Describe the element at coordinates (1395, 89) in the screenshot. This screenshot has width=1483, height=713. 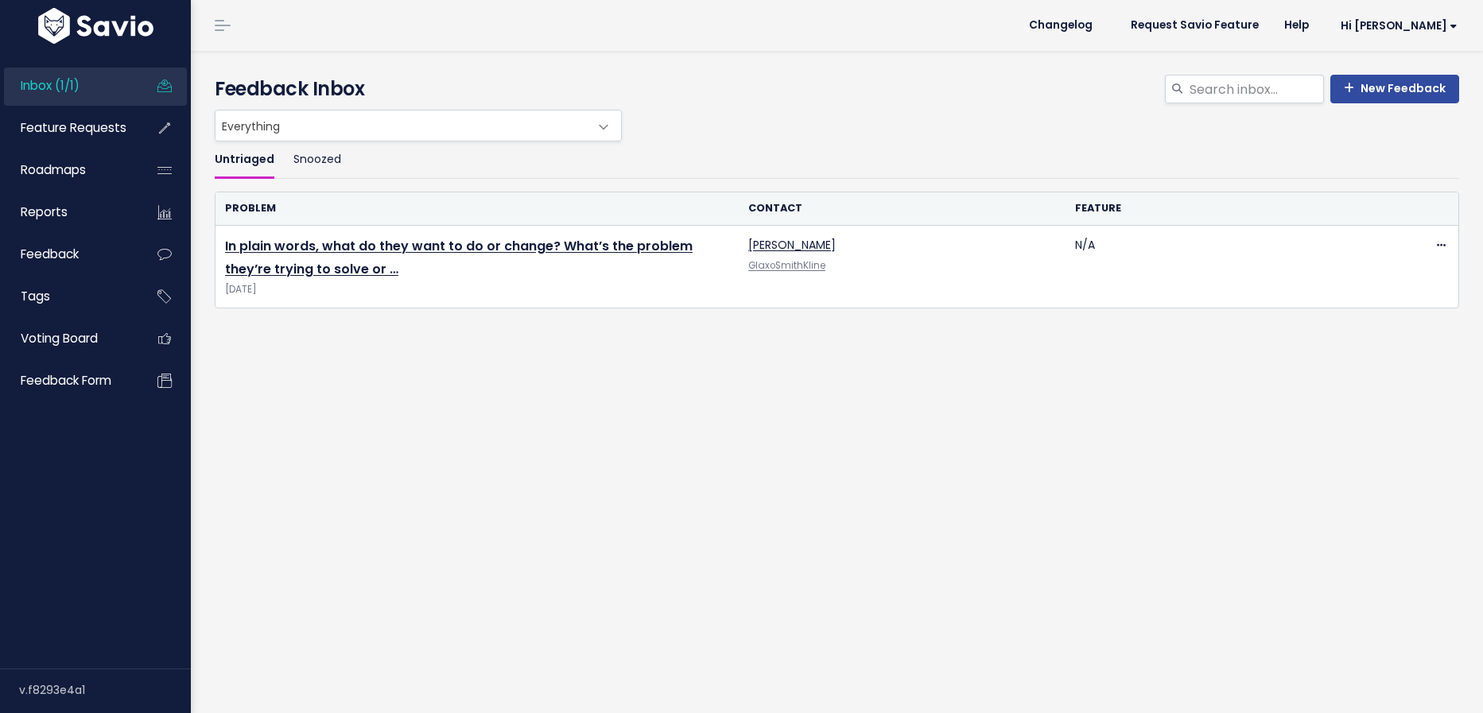
I see `a: New Feedback` at that location.